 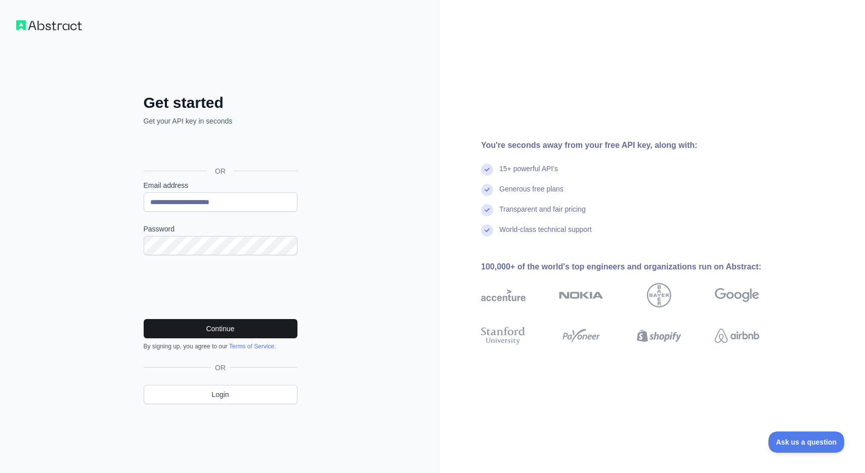 What do you see at coordinates (582, 336) in the screenshot?
I see `img: payoneer` at bounding box center [582, 336].